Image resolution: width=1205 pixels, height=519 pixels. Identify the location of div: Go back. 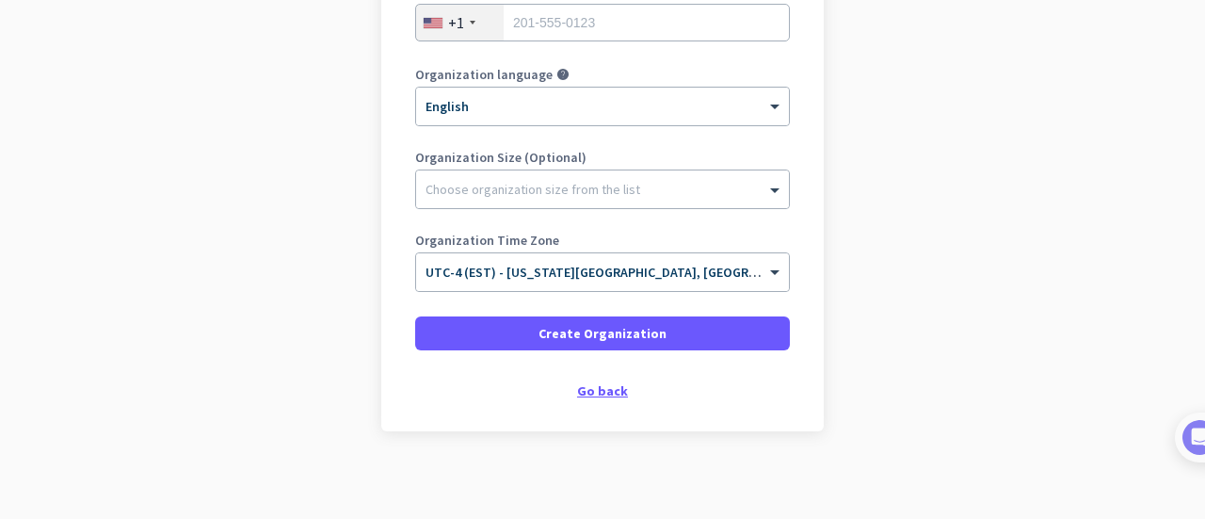
(602, 391).